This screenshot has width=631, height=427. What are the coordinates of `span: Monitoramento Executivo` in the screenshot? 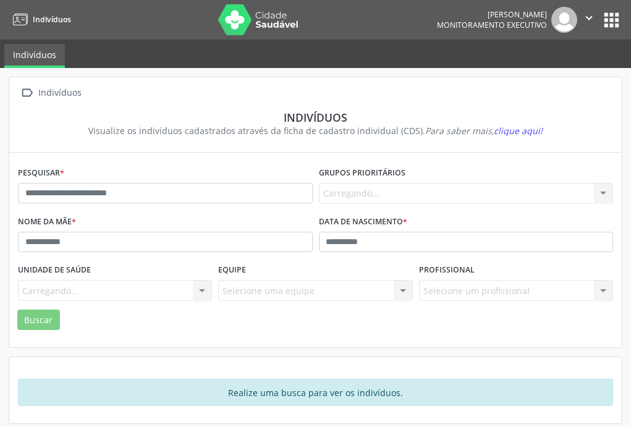 It's located at (492, 25).